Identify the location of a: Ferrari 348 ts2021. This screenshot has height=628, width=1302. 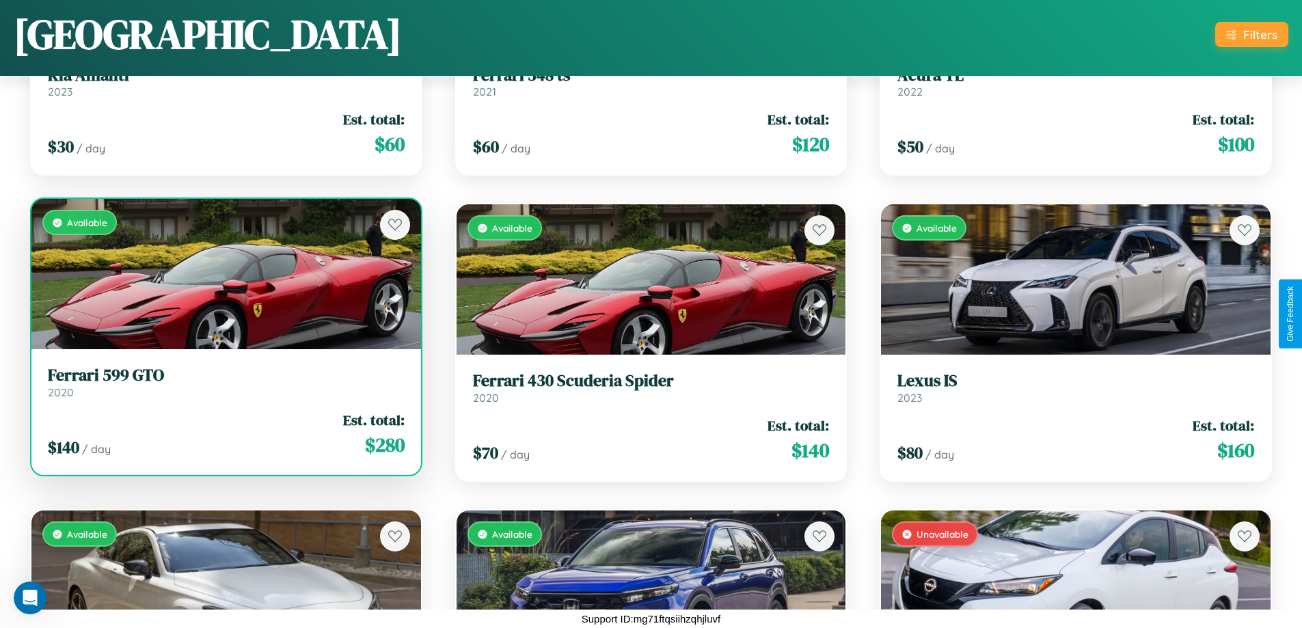
(651, 82).